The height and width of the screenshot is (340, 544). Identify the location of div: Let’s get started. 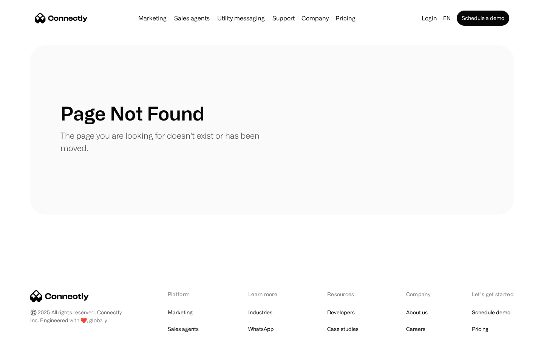
(492, 294).